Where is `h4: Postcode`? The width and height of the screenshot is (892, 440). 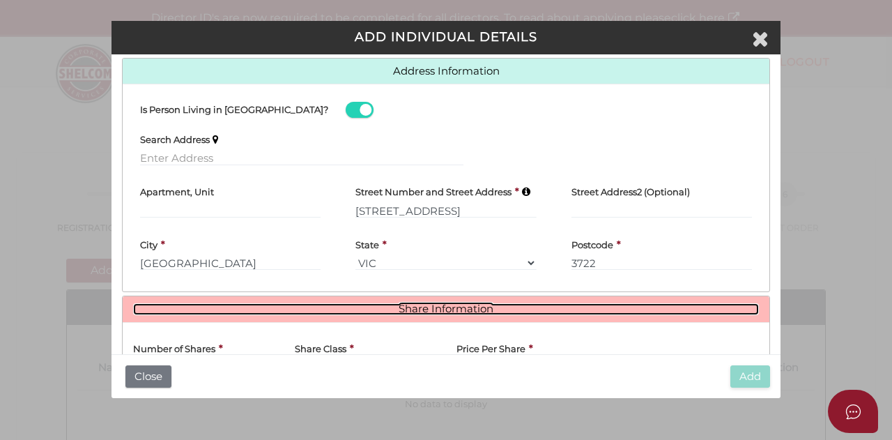 h4: Postcode is located at coordinates (592, 245).